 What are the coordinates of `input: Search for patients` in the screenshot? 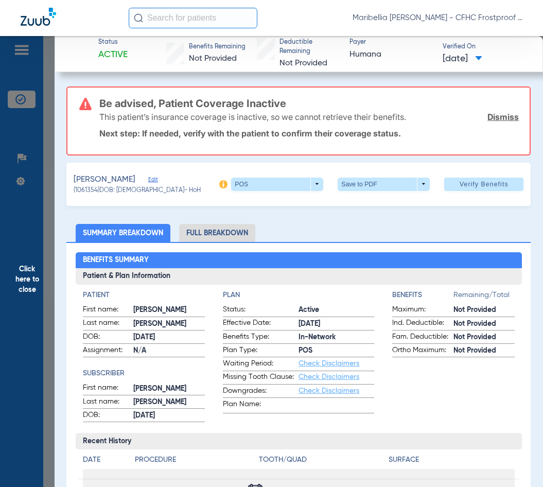 It's located at (193, 18).